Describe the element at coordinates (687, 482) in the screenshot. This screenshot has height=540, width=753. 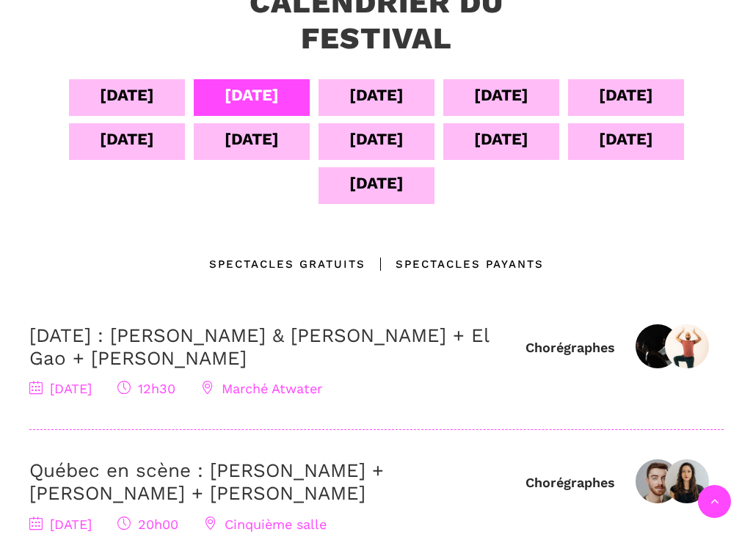
I see `img: IMG01031-Edit` at that location.